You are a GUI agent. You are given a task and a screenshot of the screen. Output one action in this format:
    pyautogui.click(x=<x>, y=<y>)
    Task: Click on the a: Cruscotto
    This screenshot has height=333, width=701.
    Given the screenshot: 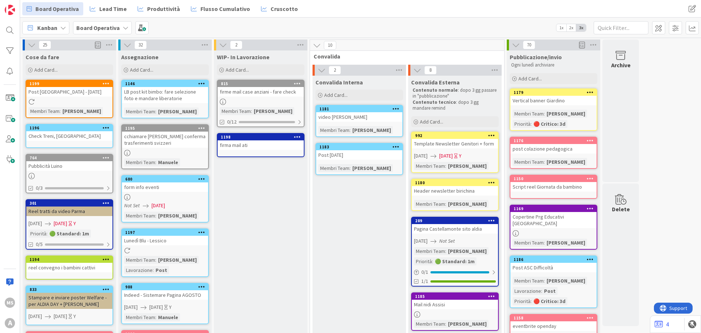 What is the action you would take?
    pyautogui.click(x=279, y=9)
    